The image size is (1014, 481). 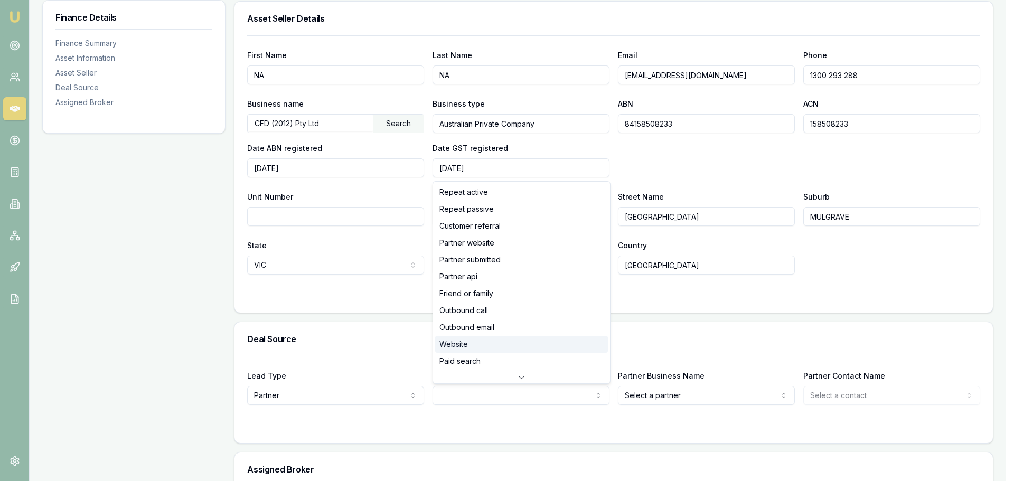 What do you see at coordinates (458, 277) in the screenshot?
I see `span: Partner api` at bounding box center [458, 277].